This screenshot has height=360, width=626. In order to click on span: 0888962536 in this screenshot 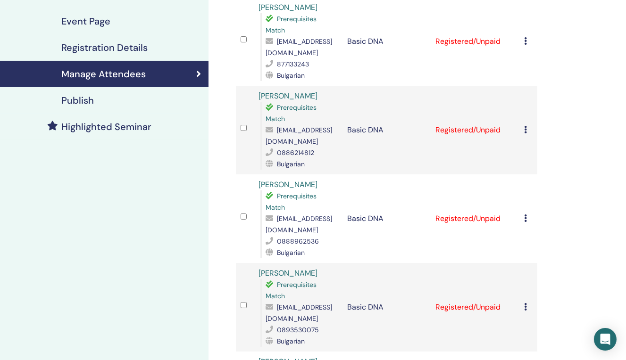, I will do `click(298, 241)`.